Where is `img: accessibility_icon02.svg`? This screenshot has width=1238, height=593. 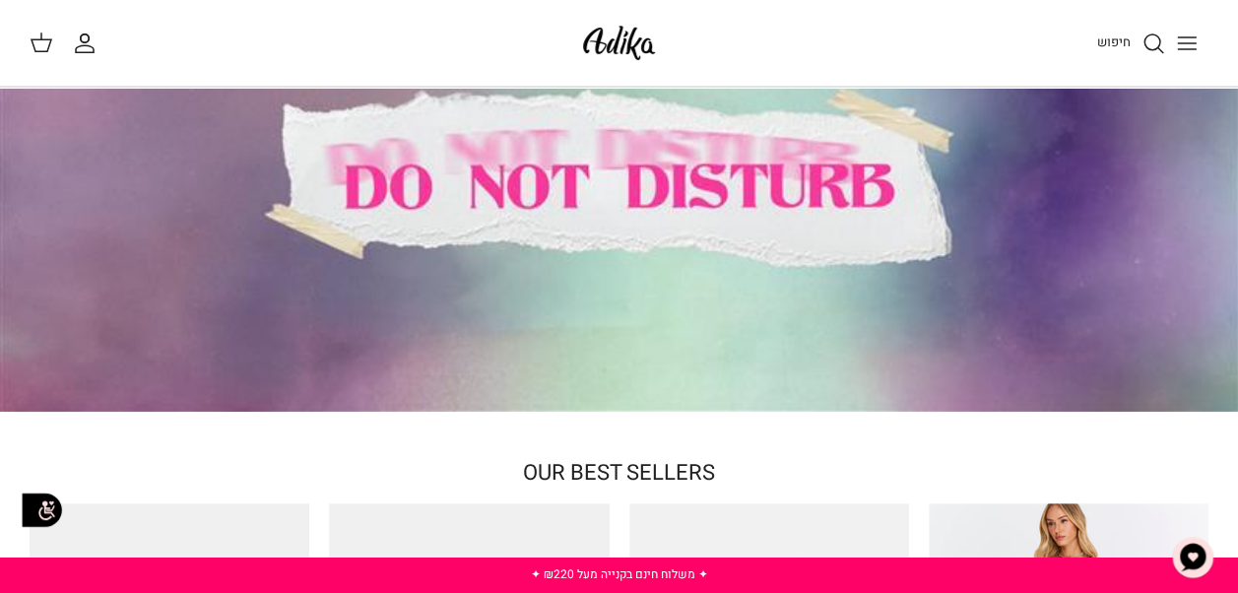
img: accessibility_icon02.svg is located at coordinates (41, 509).